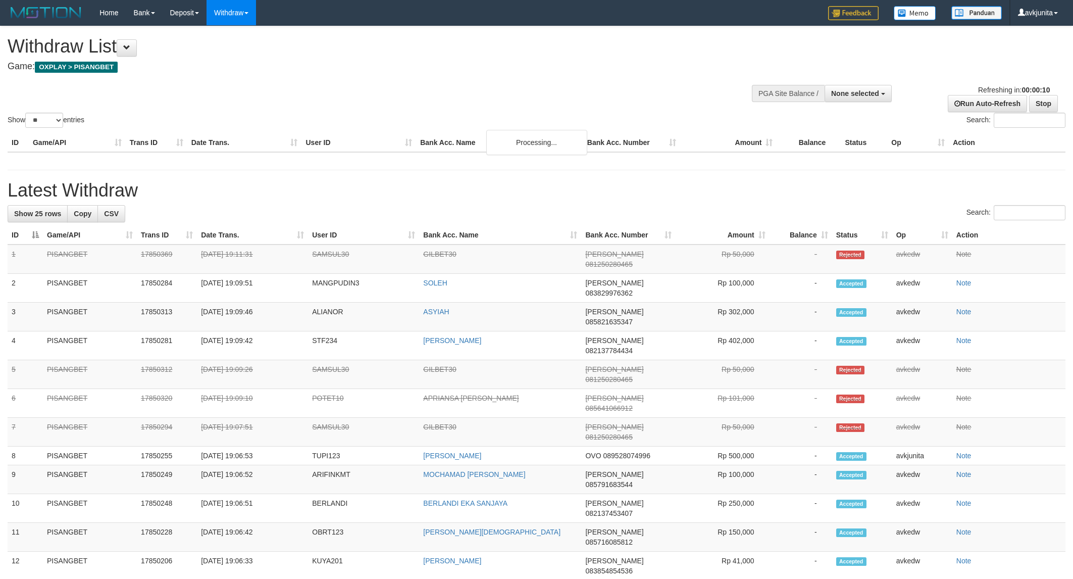 The image size is (1073, 579). Describe the element at coordinates (723, 317) in the screenshot. I see `td: Rp 302,000` at that location.